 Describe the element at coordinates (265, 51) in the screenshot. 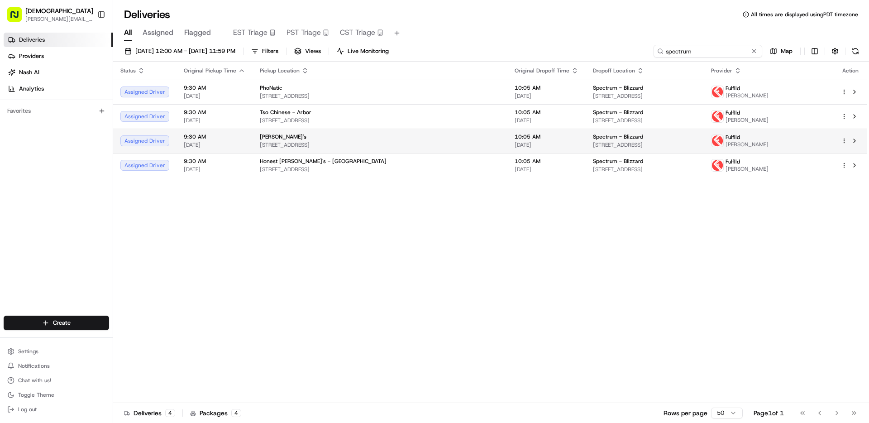

I see `button: Filters` at that location.